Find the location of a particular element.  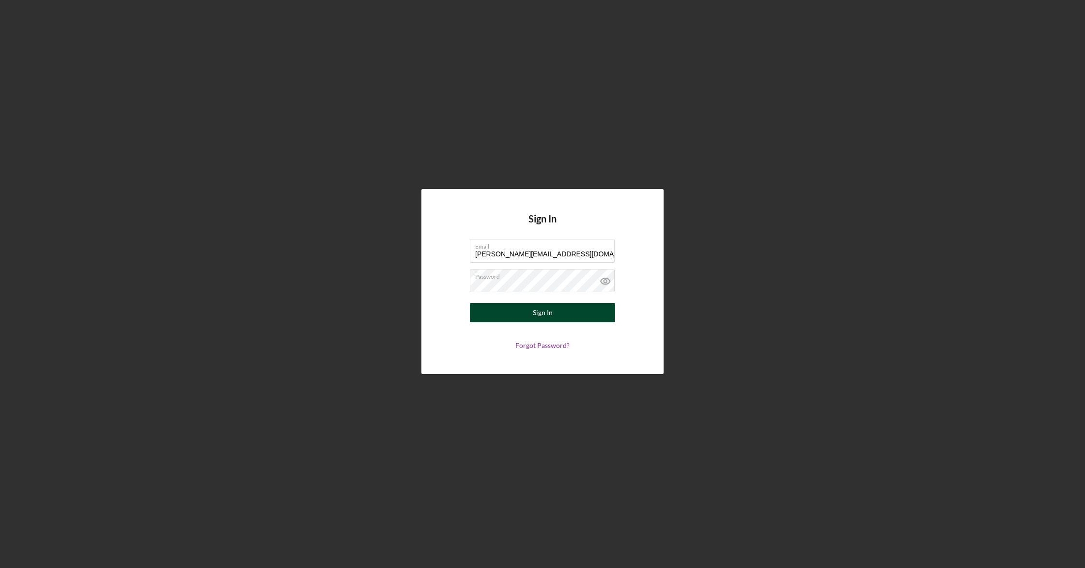

label: Password is located at coordinates (545, 275).